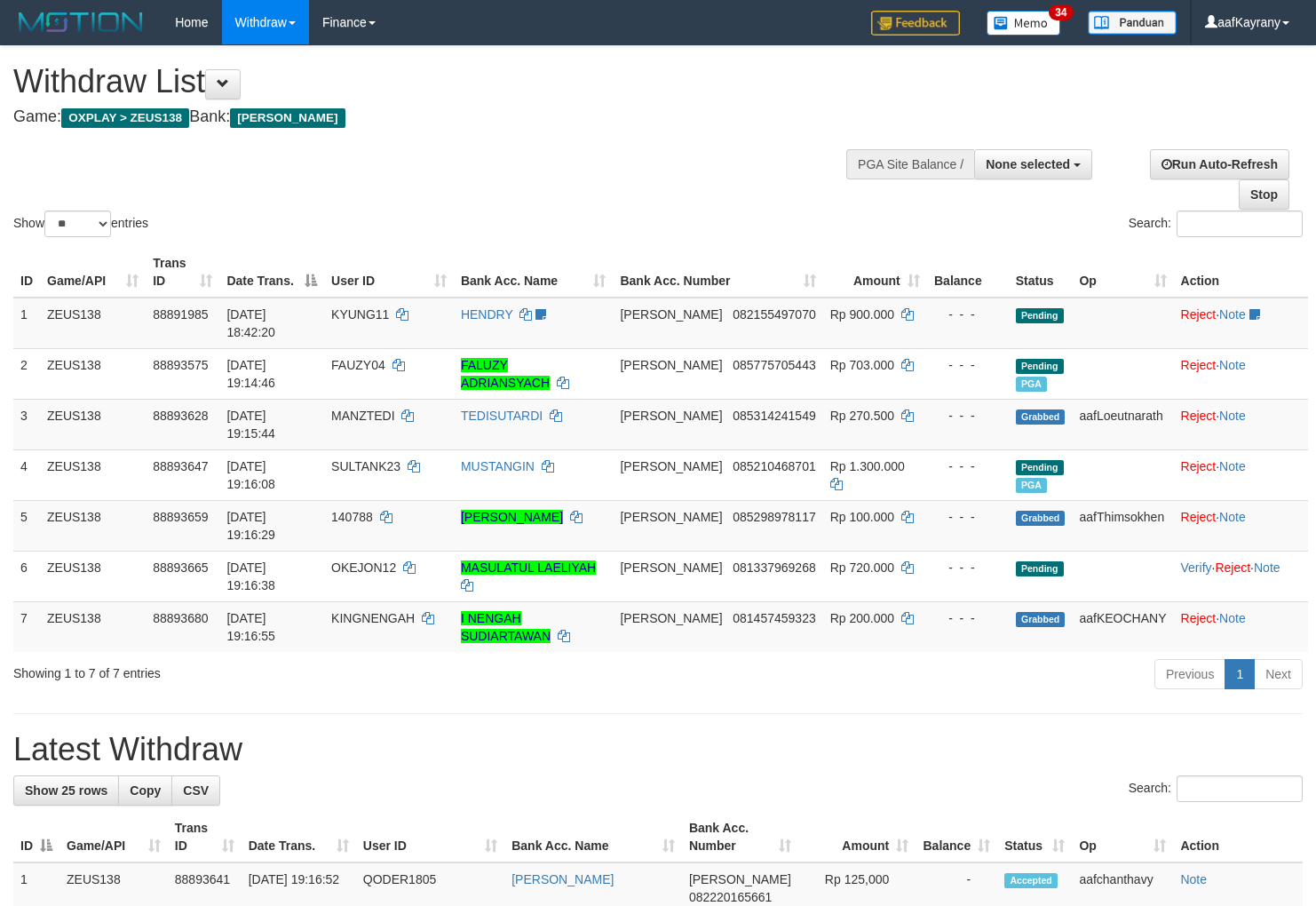  Describe the element at coordinates (181, 314) in the screenshot. I see `span: 88891985` at that location.